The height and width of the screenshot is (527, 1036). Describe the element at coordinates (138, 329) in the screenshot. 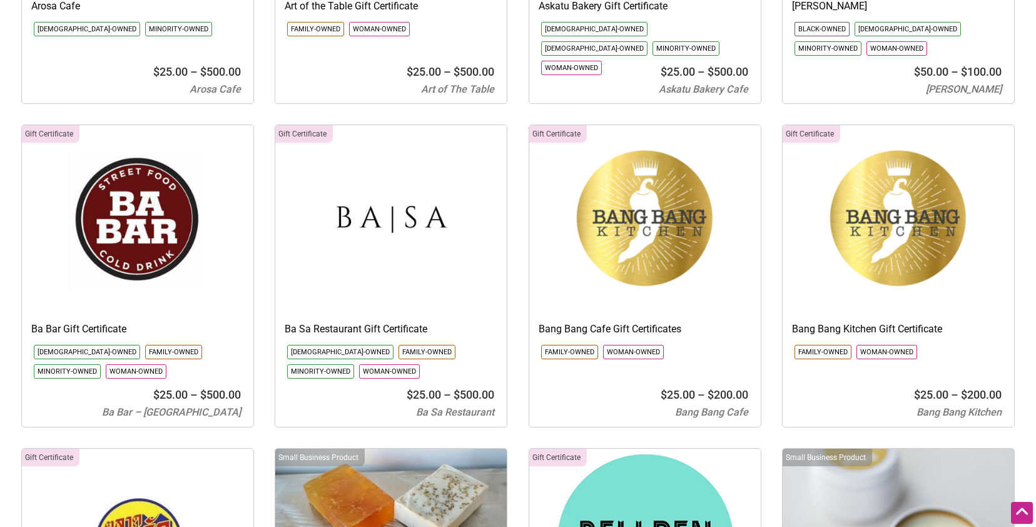

I see `h3: Ba Bar Gift Certificate` at that location.